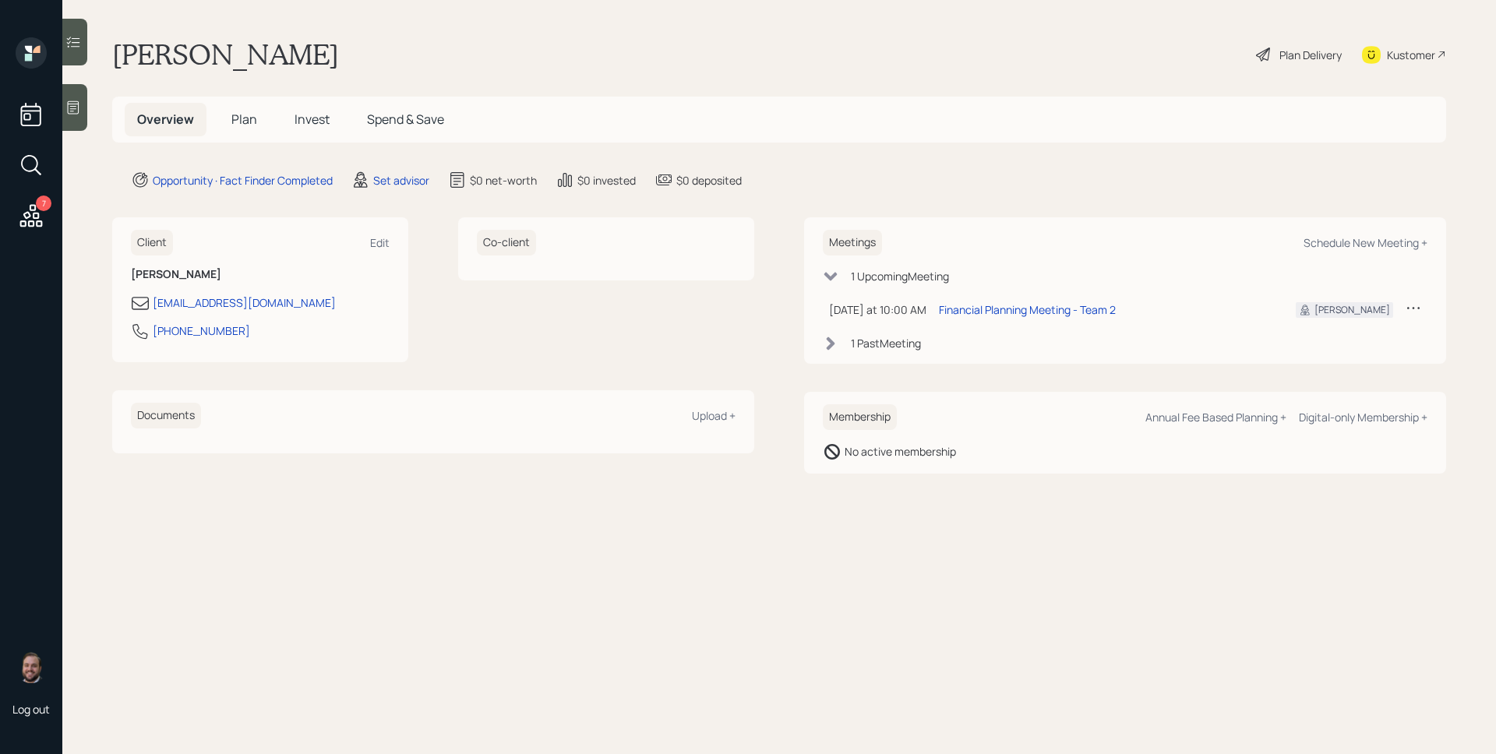  Describe the element at coordinates (900, 451) in the screenshot. I see `div: No active membership` at that location.